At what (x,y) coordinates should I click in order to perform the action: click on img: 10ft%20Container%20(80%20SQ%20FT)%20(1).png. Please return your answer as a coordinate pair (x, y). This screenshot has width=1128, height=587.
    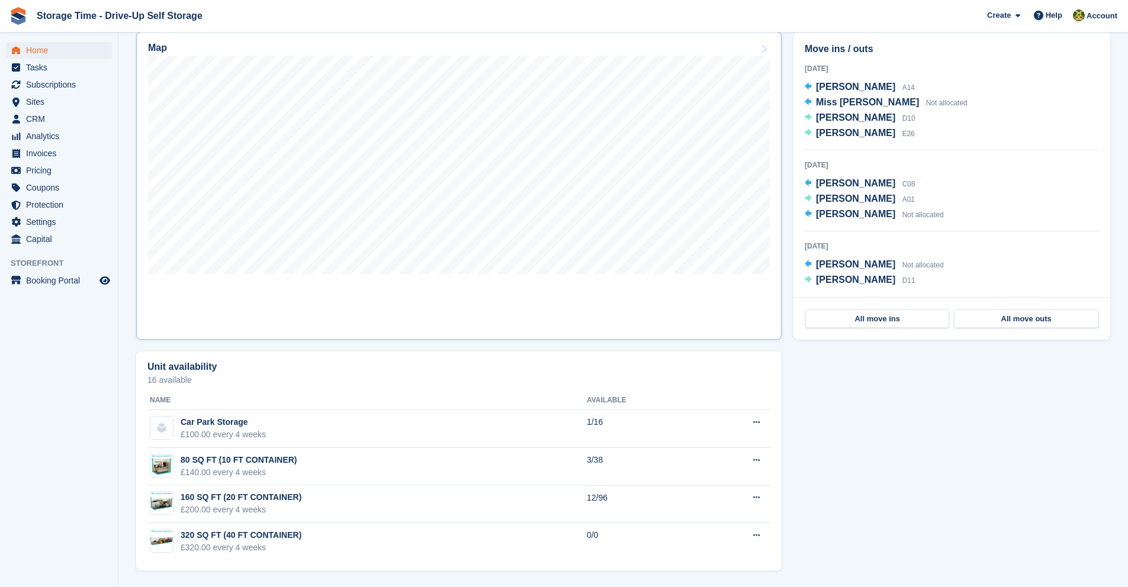
    Looking at the image, I should click on (162, 503).